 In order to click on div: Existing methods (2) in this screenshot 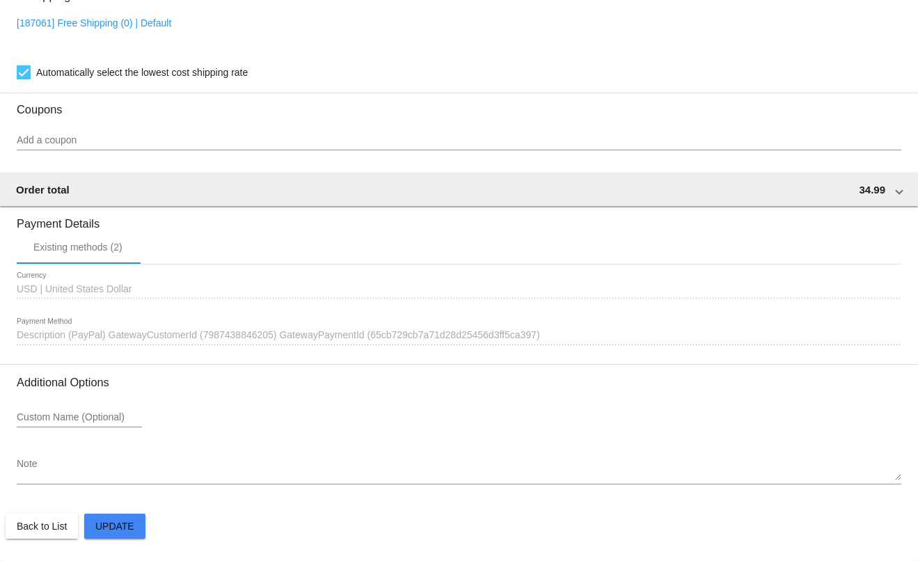, I will do `click(78, 247)`.